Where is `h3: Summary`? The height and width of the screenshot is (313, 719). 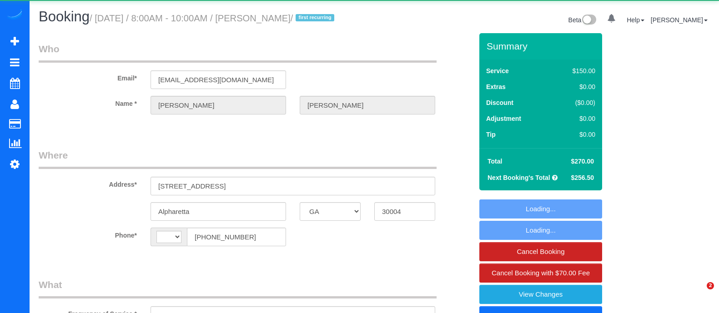
h3: Summary is located at coordinates (542, 46).